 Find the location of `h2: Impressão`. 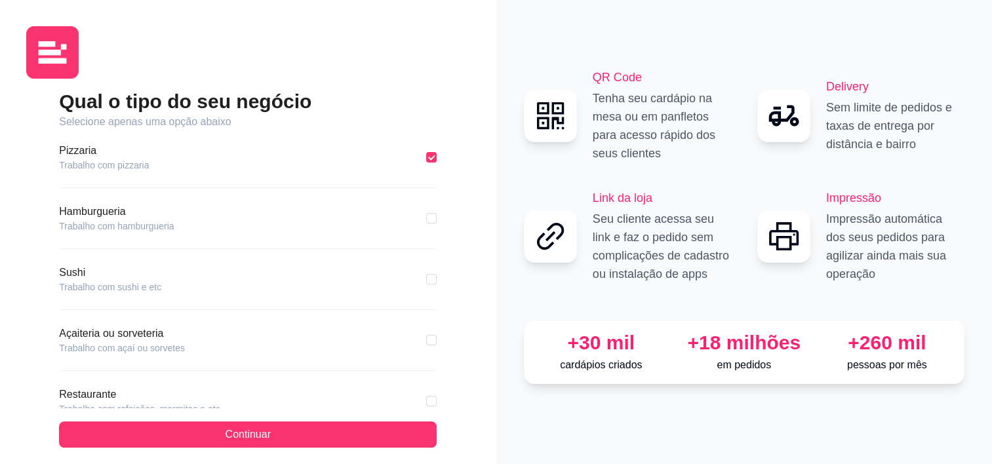

h2: Impressão is located at coordinates (895, 198).